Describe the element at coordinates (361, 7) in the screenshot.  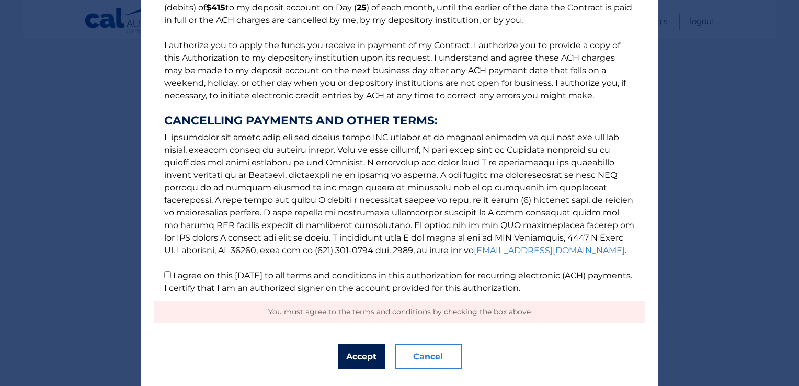
I see `b: 25` at that location.